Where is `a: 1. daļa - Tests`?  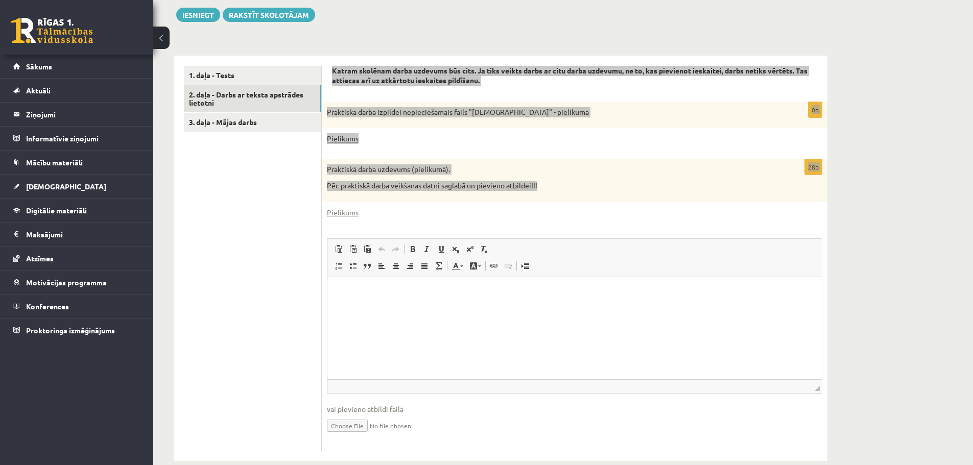 a: 1. daļa - Tests is located at coordinates (252, 75).